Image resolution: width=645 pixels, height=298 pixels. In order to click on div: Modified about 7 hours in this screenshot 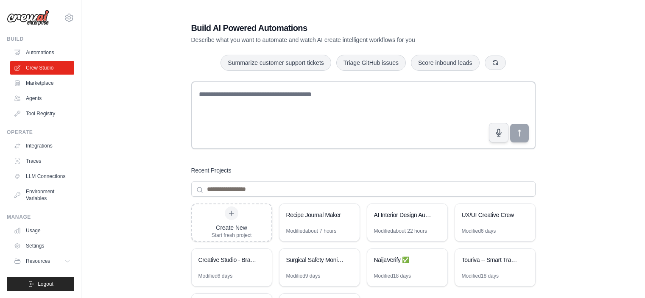, I will do `click(311, 231)`.